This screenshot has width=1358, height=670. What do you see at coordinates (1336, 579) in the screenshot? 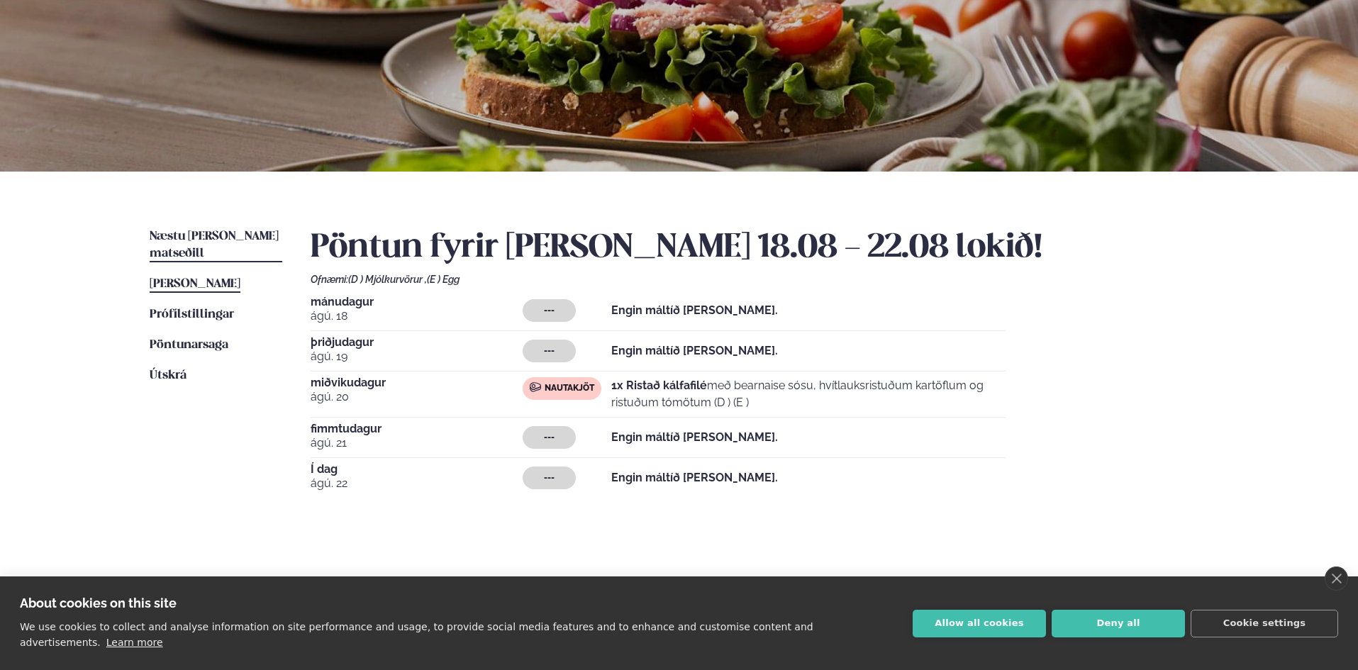
I see `a: close` at bounding box center [1336, 579].